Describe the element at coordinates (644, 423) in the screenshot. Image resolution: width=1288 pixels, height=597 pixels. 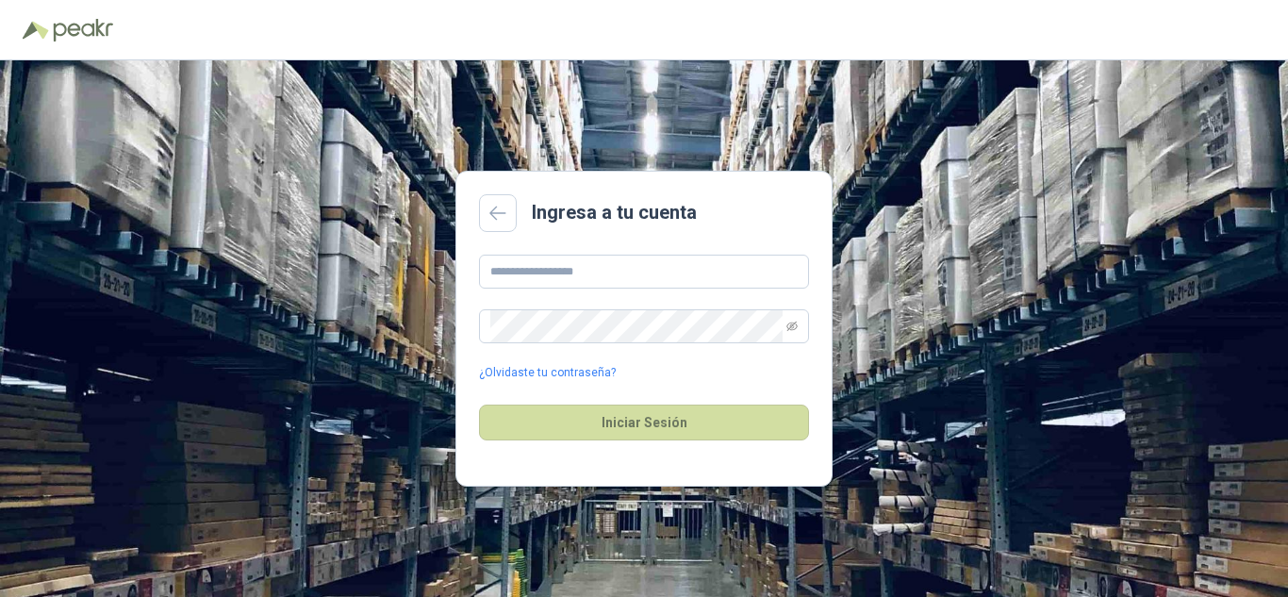
I see `button: Iniciar Sesión` at that location.